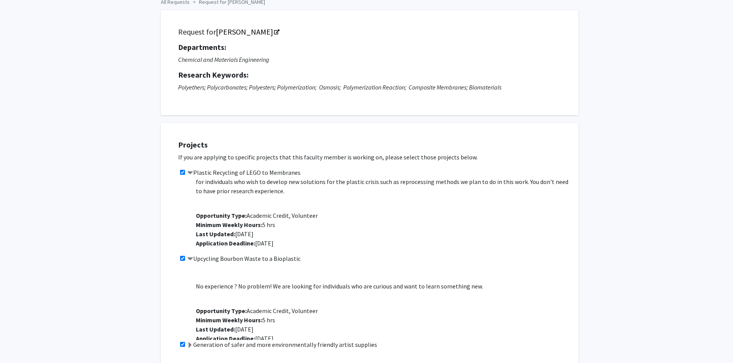 The width and height of the screenshot is (733, 363). What do you see at coordinates (223, 60) in the screenshot?
I see `i: Chemical and Materials Engineering` at bounding box center [223, 60].